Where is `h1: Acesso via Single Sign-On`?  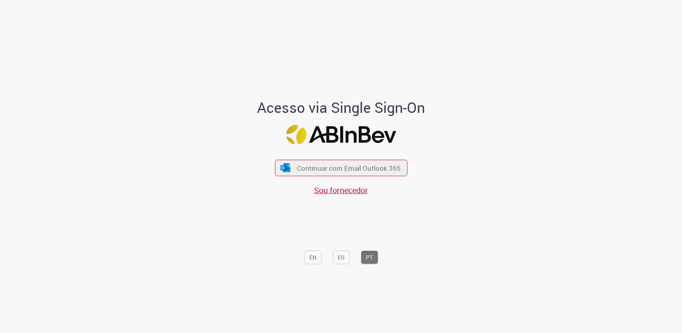
h1: Acesso via Single Sign-On is located at coordinates (341, 107).